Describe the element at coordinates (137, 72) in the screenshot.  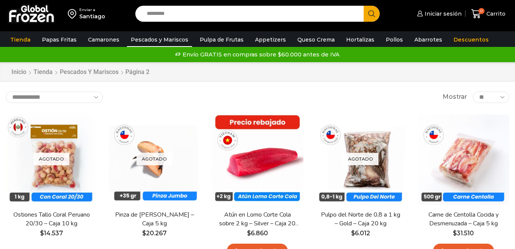
I see `span: Página 2` at that location.